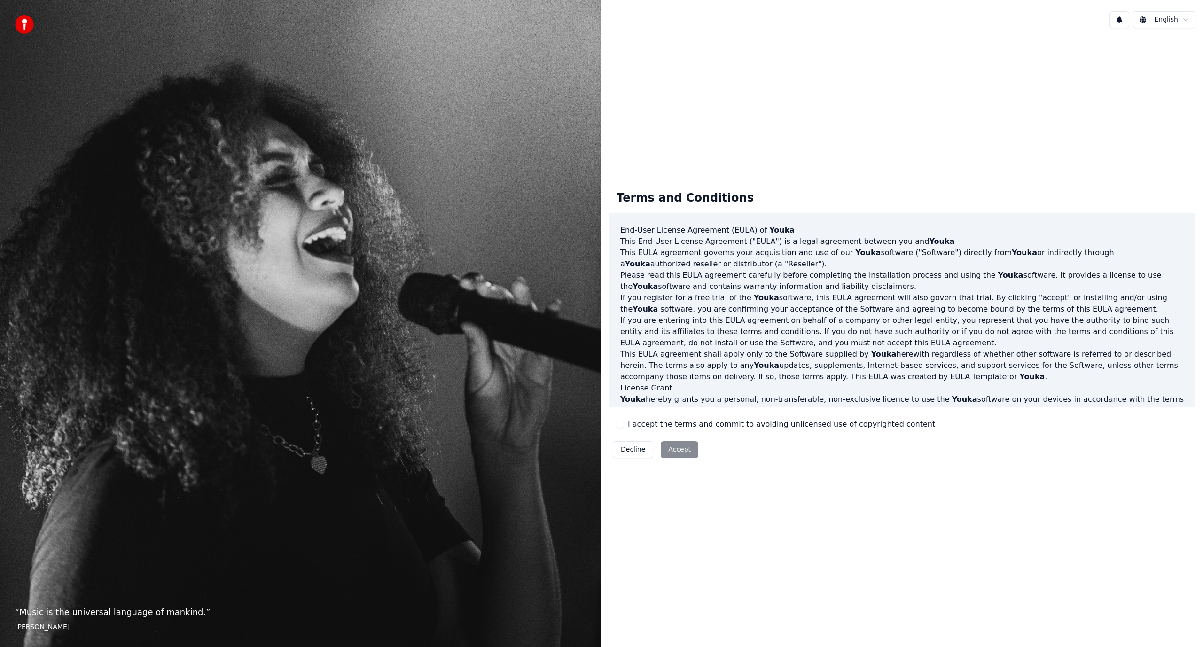  What do you see at coordinates (685, 198) in the screenshot?
I see `div: Terms and Conditions` at bounding box center [685, 198].